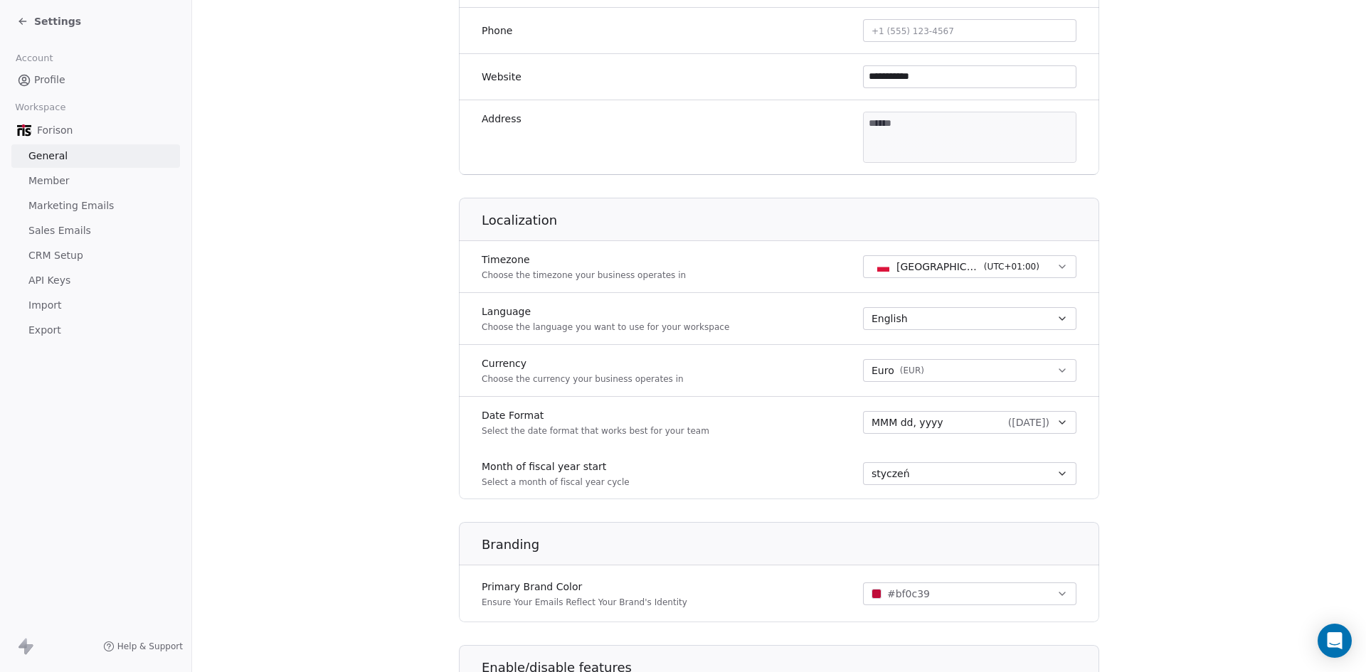 Image resolution: width=1366 pixels, height=672 pixels. Describe the element at coordinates (891, 474) in the screenshot. I see `span: styczeń` at that location.